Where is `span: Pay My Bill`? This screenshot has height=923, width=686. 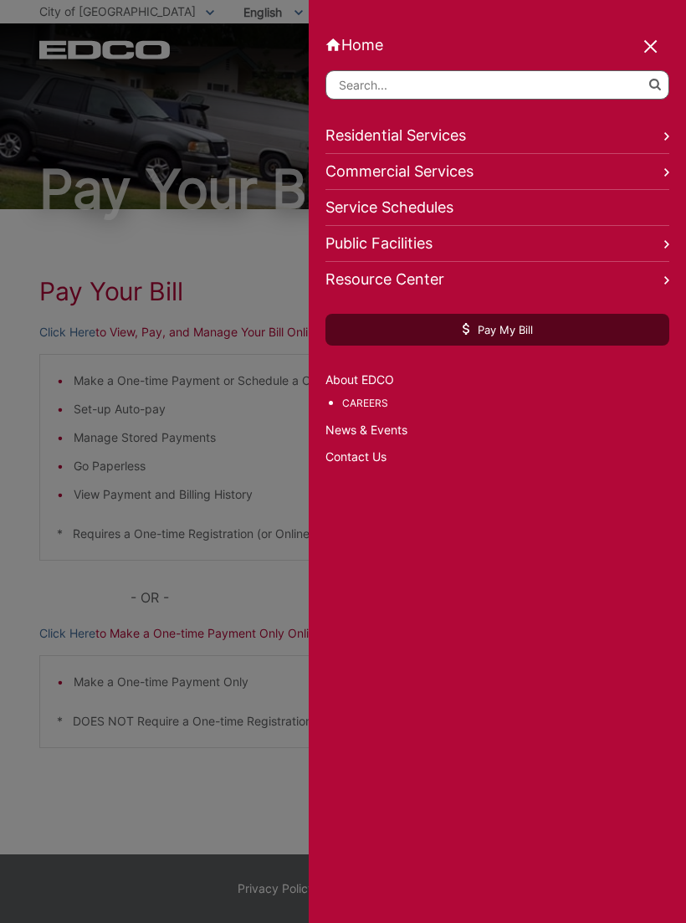 span: Pay My Bill is located at coordinates (498, 330).